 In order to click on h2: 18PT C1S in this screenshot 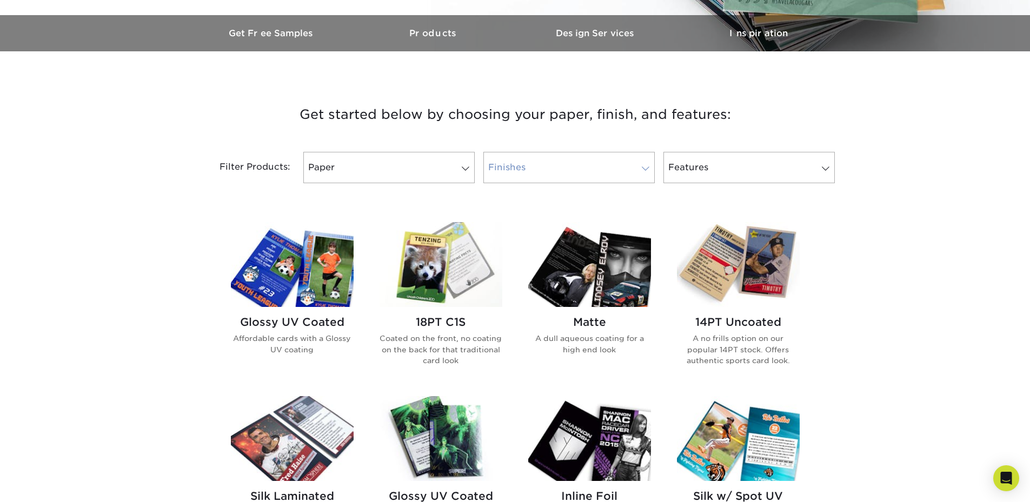, I will do `click(440, 322)`.